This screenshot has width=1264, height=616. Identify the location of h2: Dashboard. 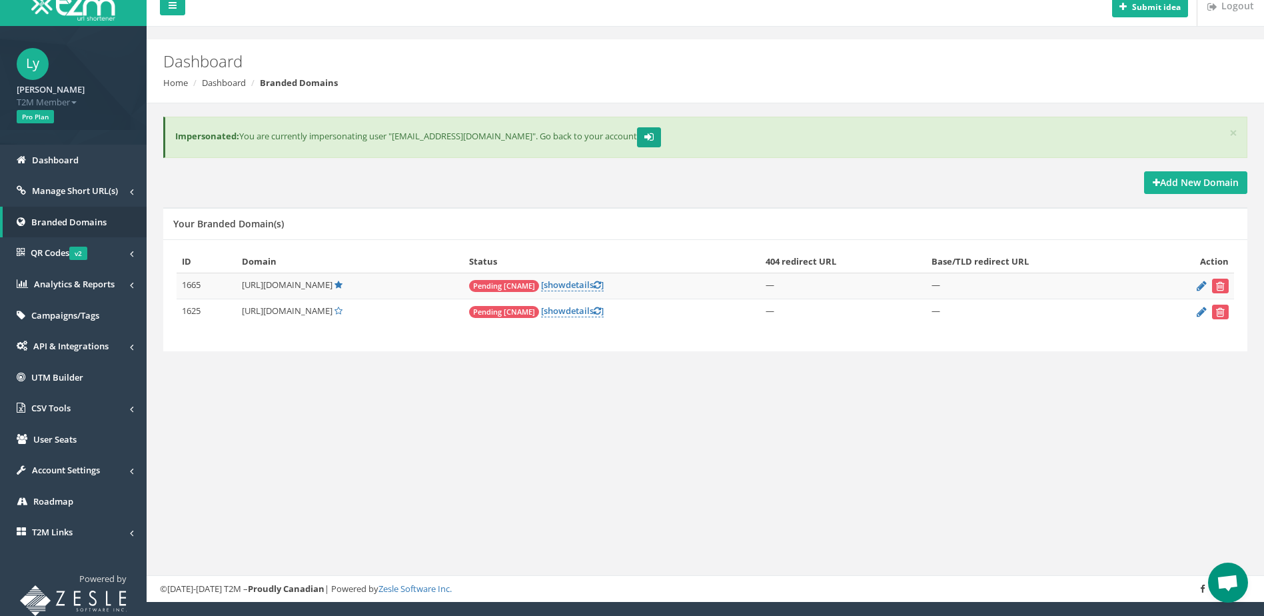
(613, 61).